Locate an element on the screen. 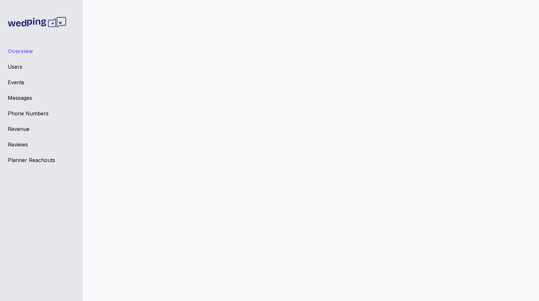 This screenshot has height=301, width=539. div: Messages is located at coordinates (41, 98).